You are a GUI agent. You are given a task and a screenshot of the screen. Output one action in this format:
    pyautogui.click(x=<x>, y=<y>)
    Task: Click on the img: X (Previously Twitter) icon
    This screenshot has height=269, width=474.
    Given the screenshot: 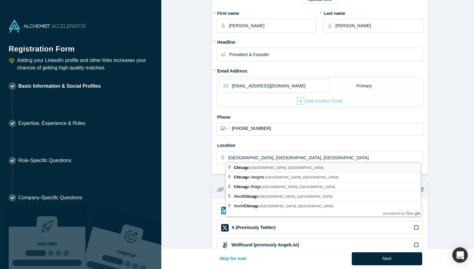 What is the action you would take?
    pyautogui.click(x=225, y=228)
    